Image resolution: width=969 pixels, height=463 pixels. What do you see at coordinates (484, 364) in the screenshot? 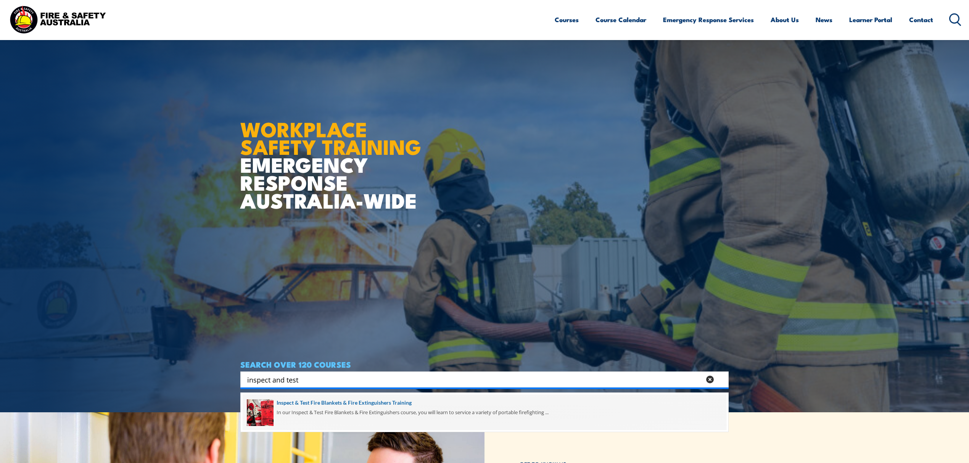
I see `h4: SEARCH OVER 120 COURSES` at bounding box center [484, 364].